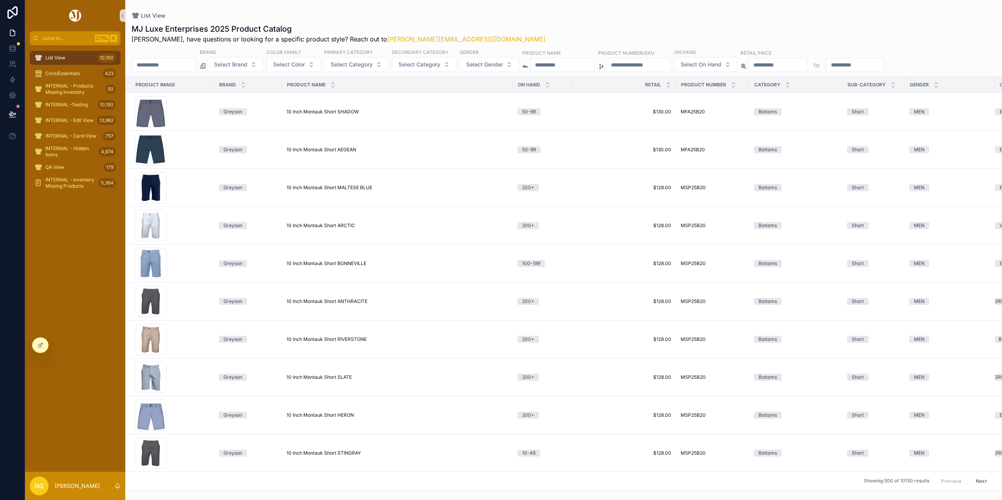  I want to click on label: Color Family, so click(284, 52).